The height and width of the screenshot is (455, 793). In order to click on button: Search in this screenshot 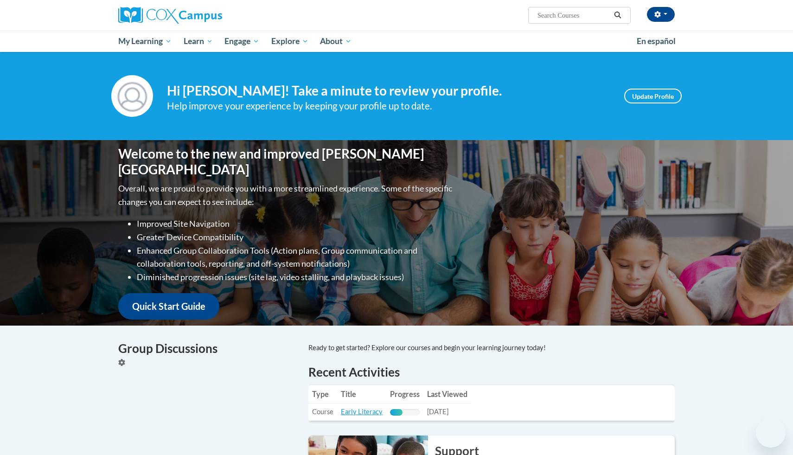, I will do `click(618, 15)`.